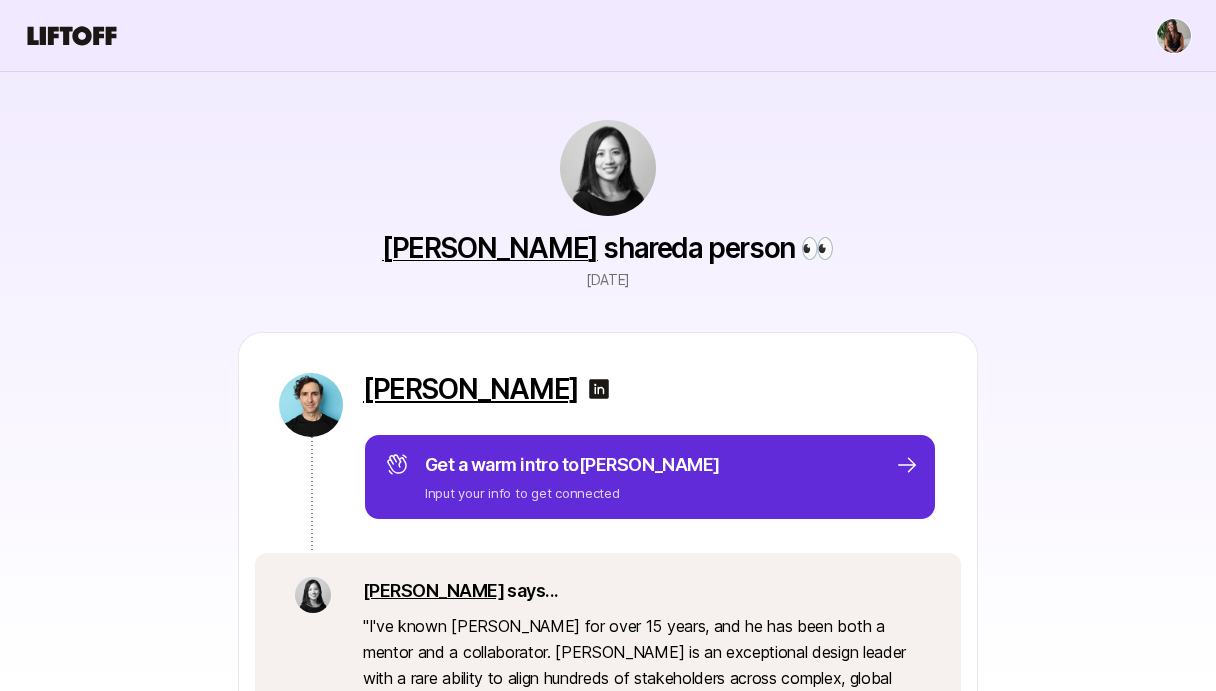  Describe the element at coordinates (608, 248) in the screenshot. I see `p: shared a person 👀` at that location.